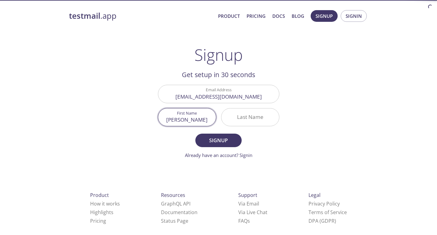  I want to click on span: Support, so click(248, 195).